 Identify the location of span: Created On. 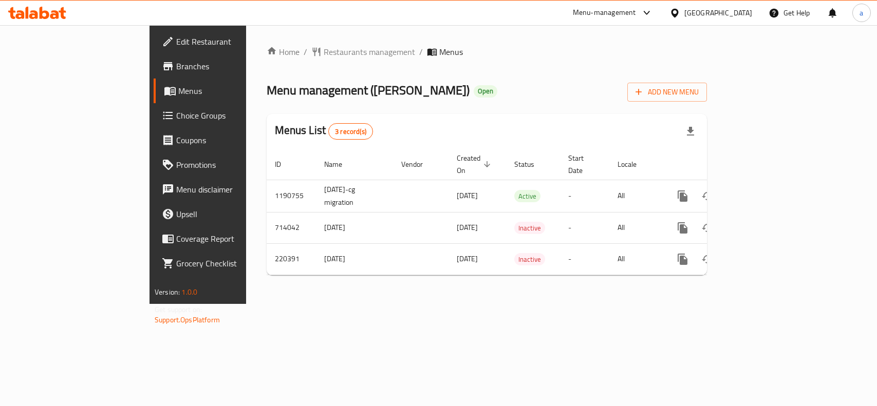
(475, 164).